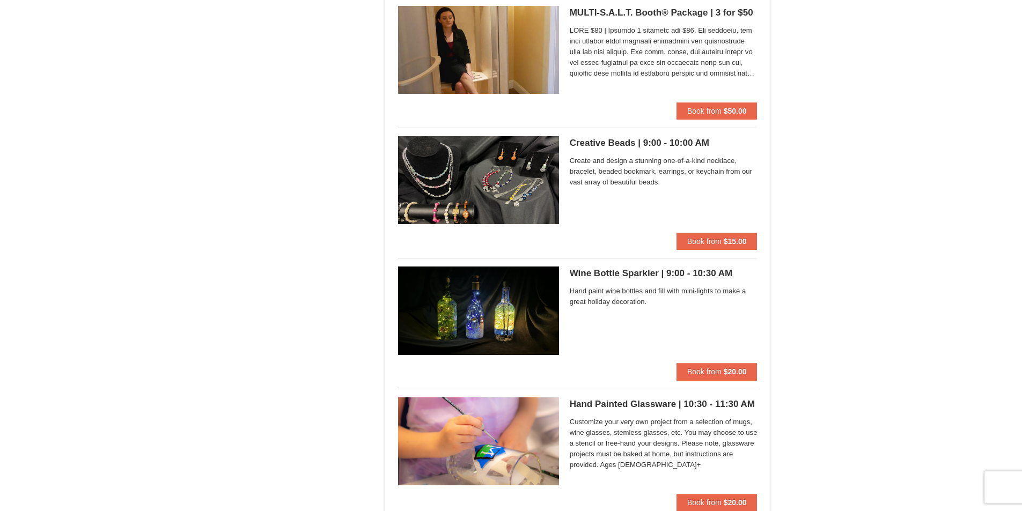 The height and width of the screenshot is (511, 1022). Describe the element at coordinates (717, 241) in the screenshot. I see `button: Book from $15.00` at that location.